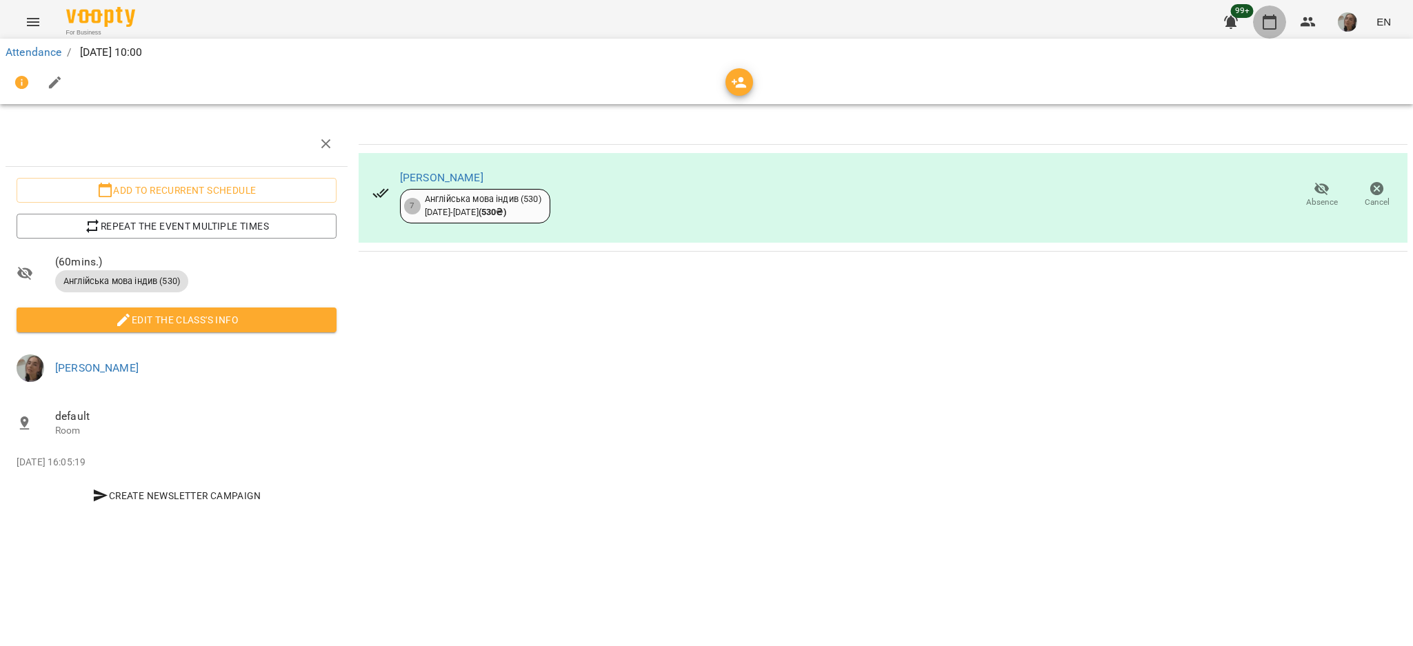 Image resolution: width=1413 pixels, height=646 pixels. I want to click on p: Room, so click(196, 431).